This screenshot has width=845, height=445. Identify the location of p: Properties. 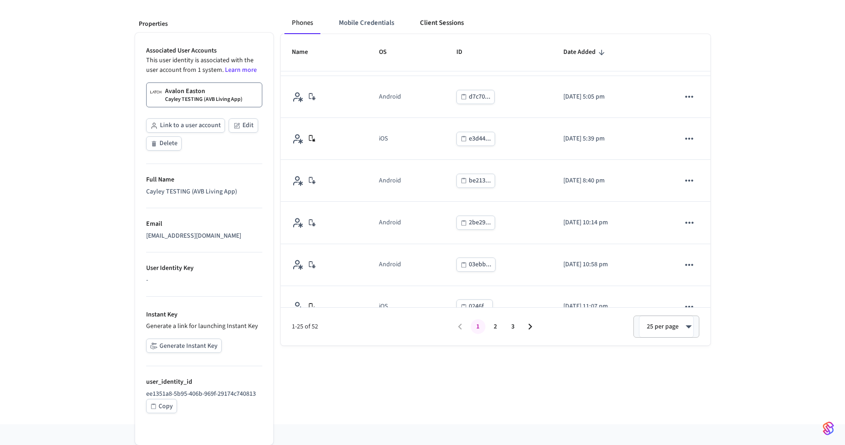
(204, 24).